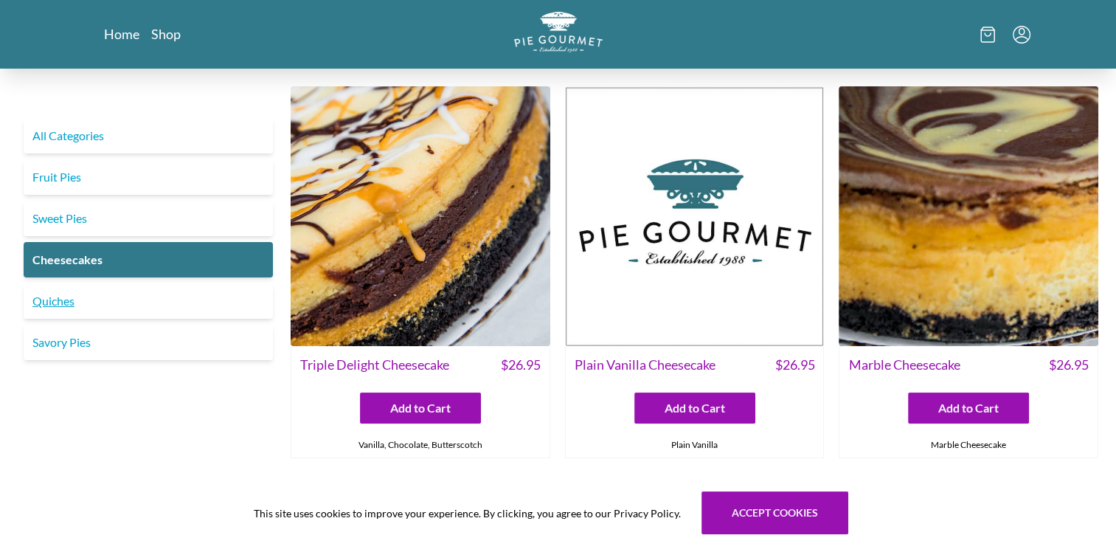  I want to click on a: Logo, so click(559, 34).